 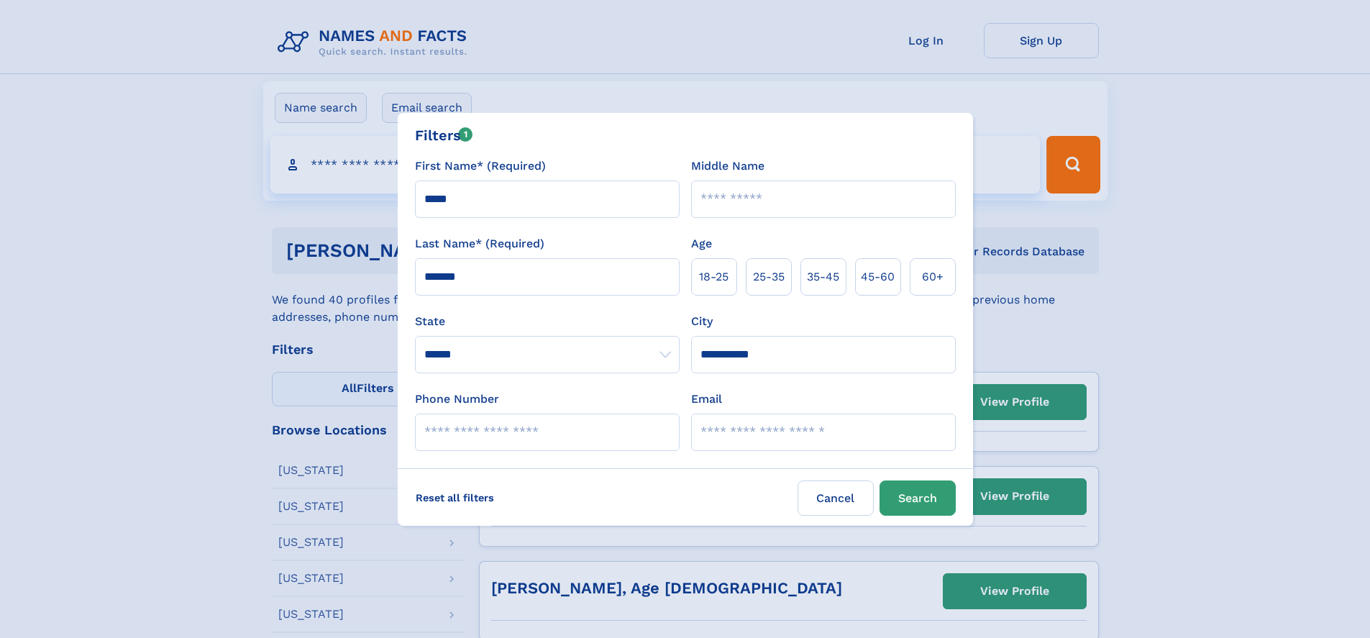 What do you see at coordinates (455, 498) in the screenshot?
I see `label: Reset all filters` at bounding box center [455, 498].